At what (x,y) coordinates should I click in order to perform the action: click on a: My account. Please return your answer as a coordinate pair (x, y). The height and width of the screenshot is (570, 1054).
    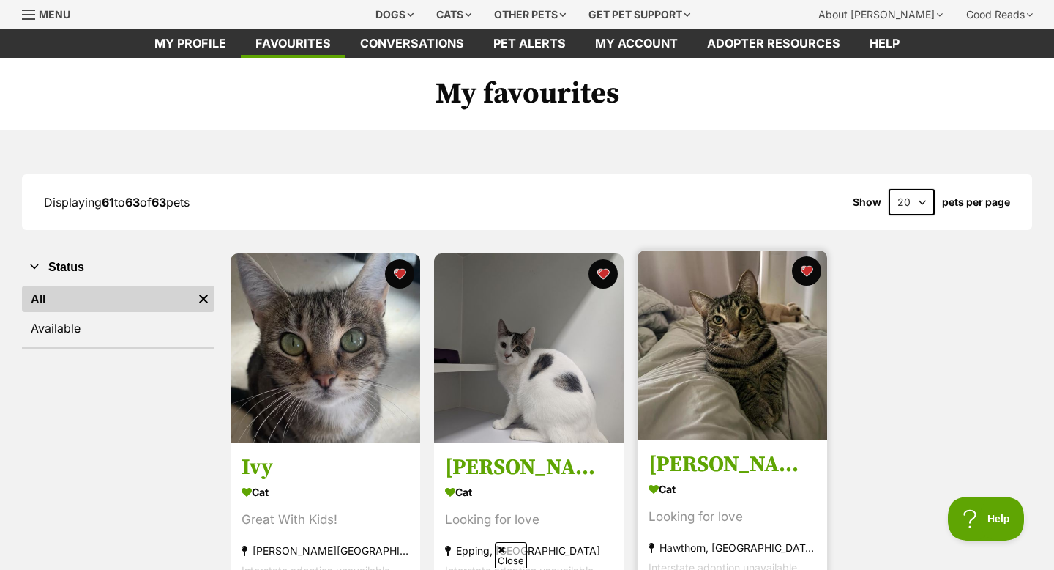
    Looking at the image, I should click on (636, 43).